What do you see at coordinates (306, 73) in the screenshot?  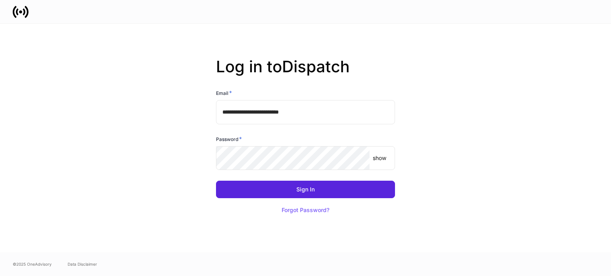 I see `h2: Log in to Dispatch` at bounding box center [306, 73].